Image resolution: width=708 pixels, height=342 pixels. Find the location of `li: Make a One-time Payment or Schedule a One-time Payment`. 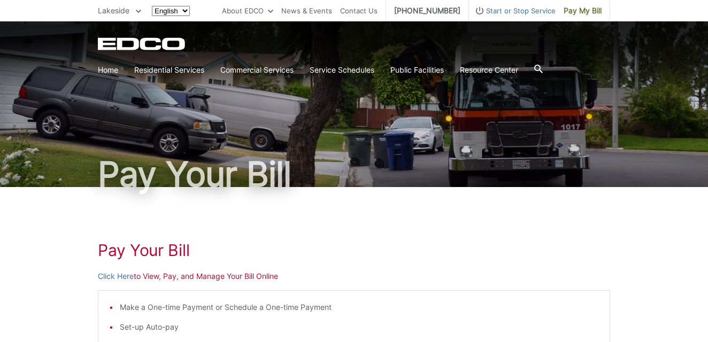

li: Make a One-time Payment or Schedule a One-time Payment is located at coordinates (359, 308).